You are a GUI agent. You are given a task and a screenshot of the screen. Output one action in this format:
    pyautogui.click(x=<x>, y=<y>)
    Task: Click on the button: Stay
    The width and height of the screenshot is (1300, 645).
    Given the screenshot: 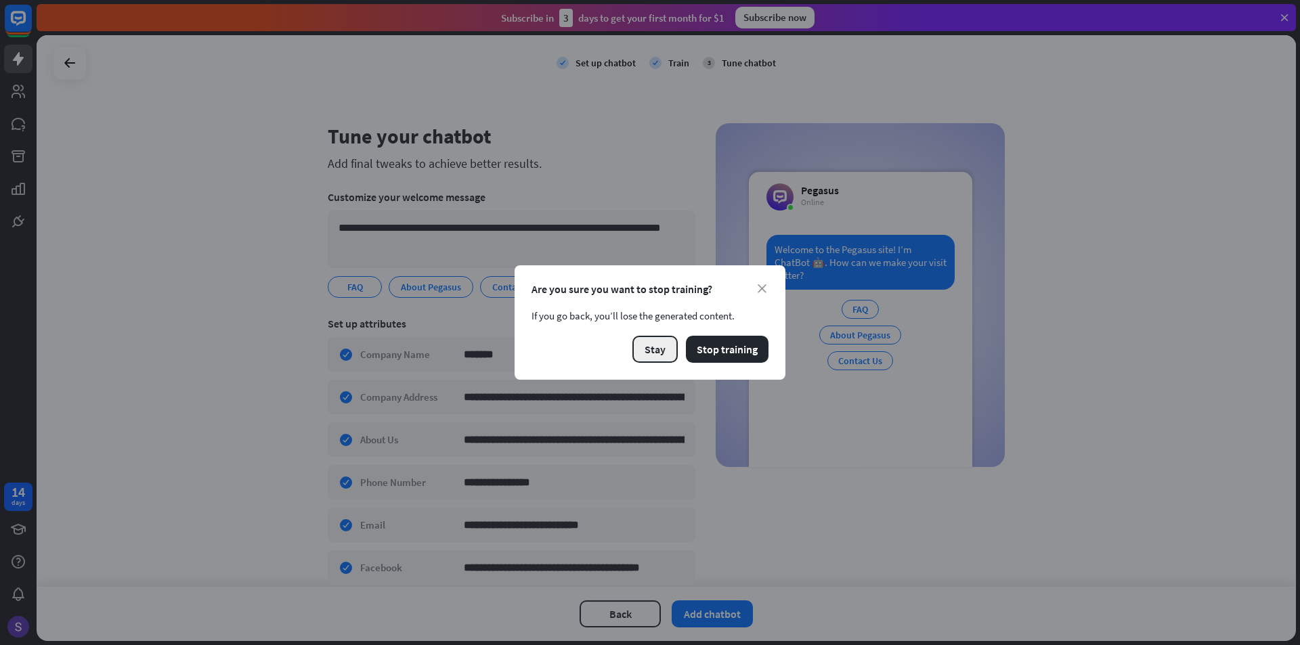 What is the action you would take?
    pyautogui.click(x=655, y=349)
    